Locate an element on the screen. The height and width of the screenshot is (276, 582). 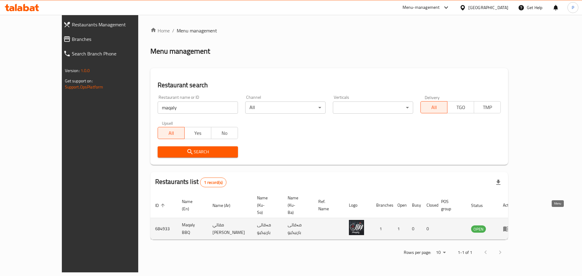
button: TMP is located at coordinates (487, 107).